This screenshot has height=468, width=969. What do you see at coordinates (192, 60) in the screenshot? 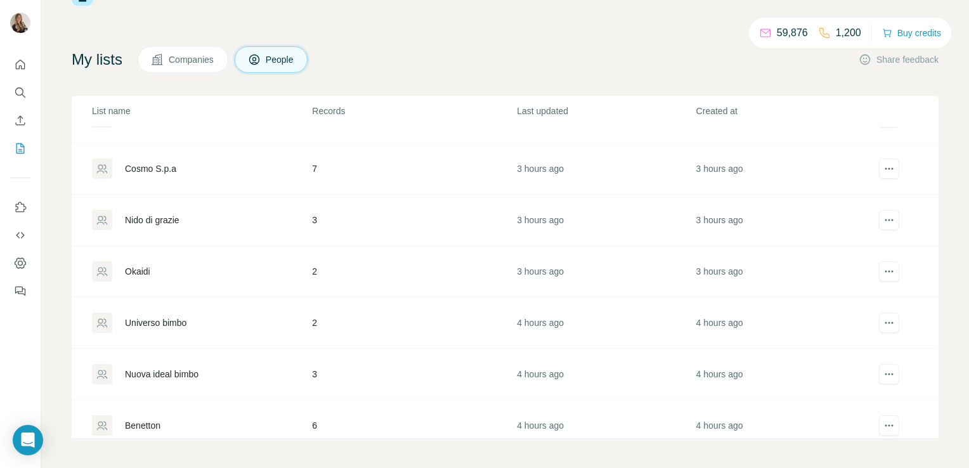
I see `span: Companies` at bounding box center [192, 60].